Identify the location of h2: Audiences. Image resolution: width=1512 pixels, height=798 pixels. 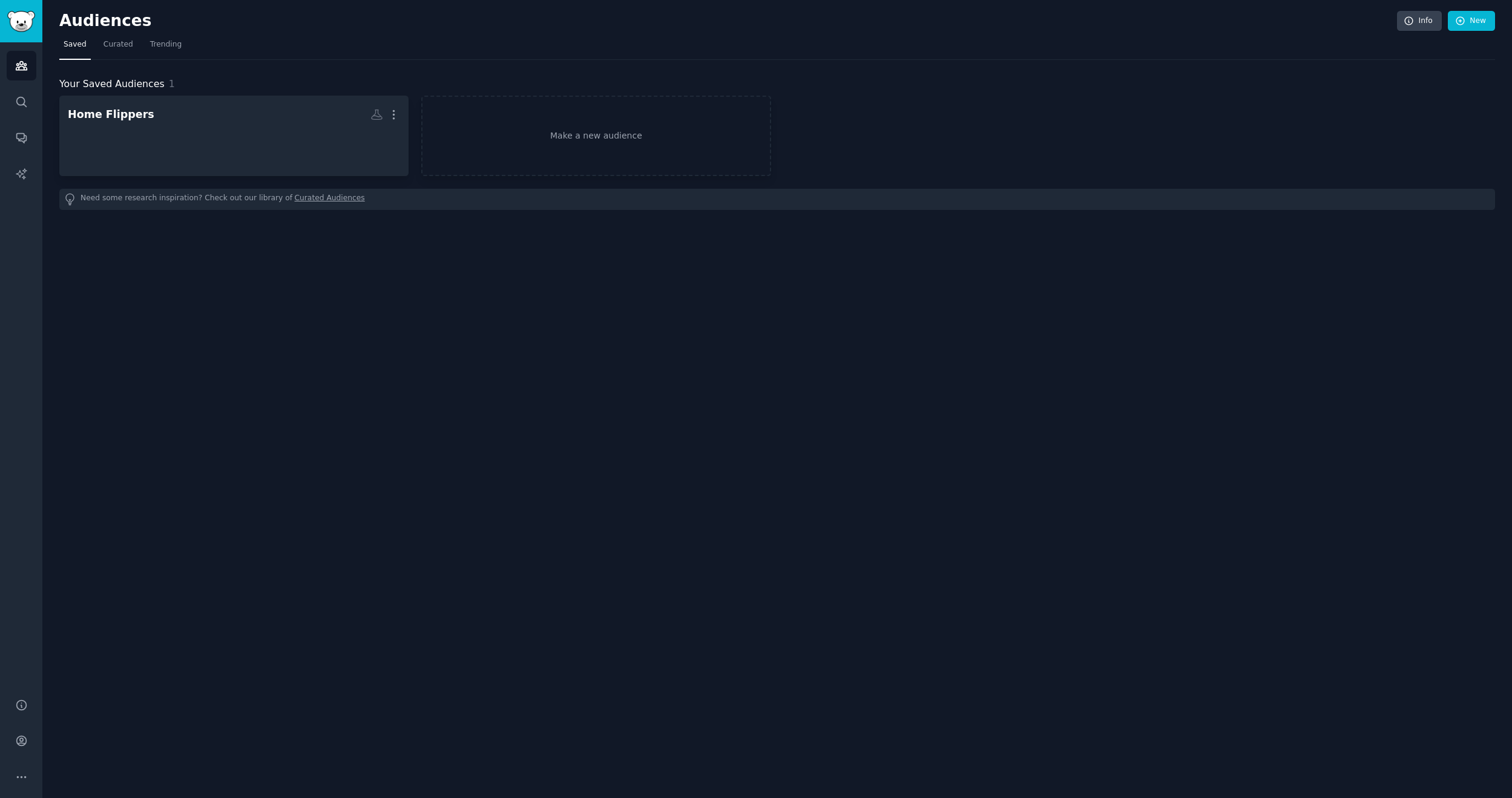
(728, 21).